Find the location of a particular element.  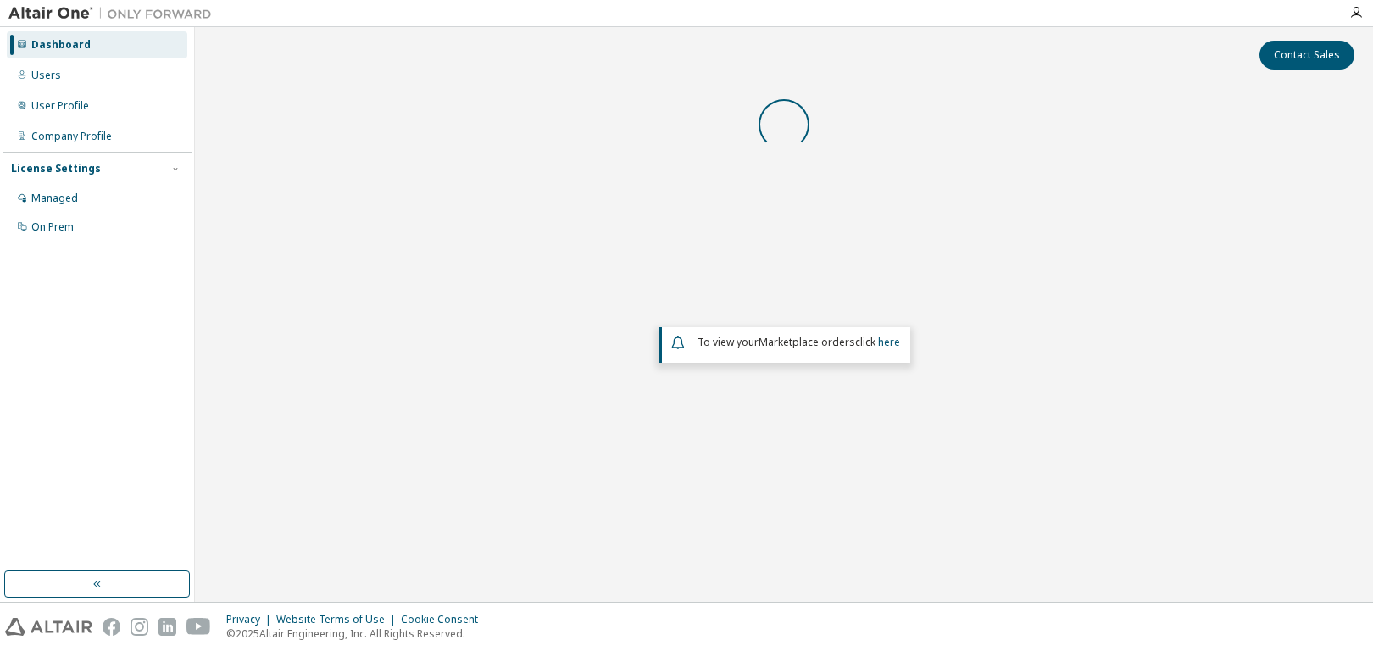

button: Contact Sales is located at coordinates (1307, 55).